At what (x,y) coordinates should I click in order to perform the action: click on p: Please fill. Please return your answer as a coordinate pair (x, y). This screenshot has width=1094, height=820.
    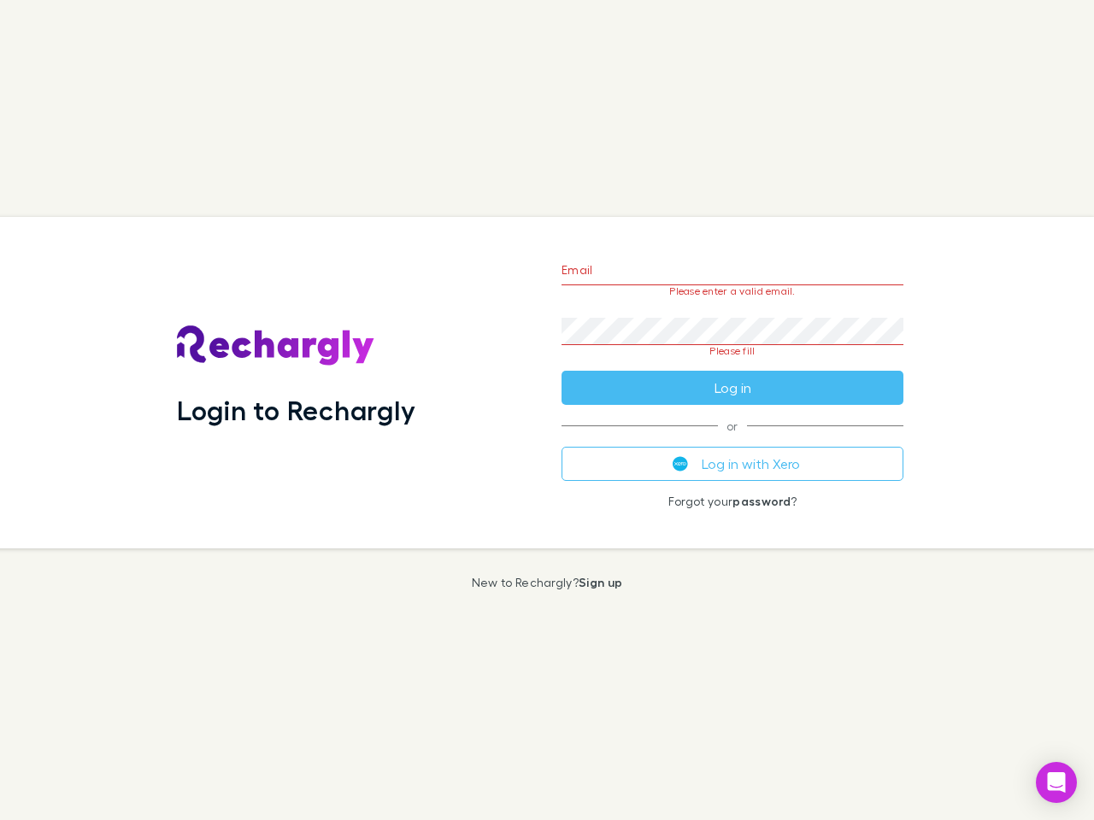
    Looking at the image, I should click on (732, 351).